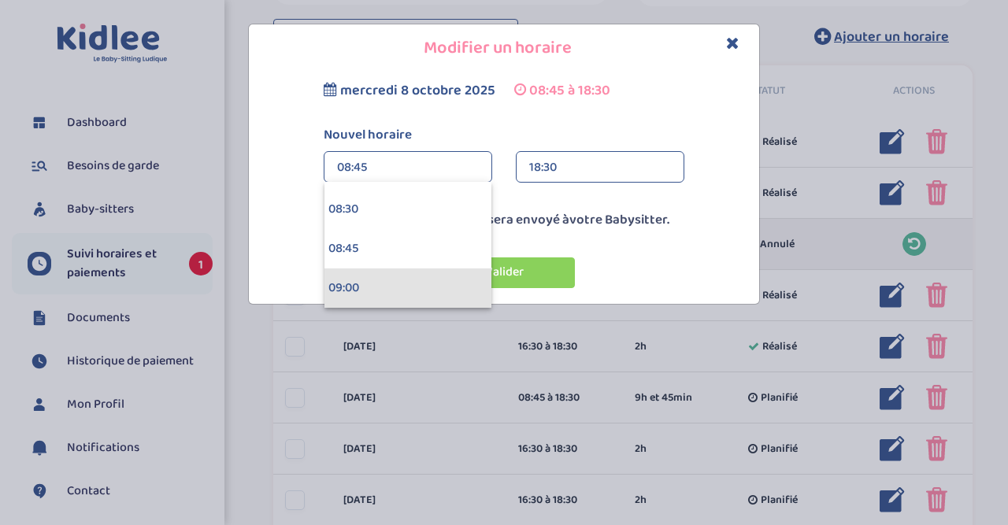 The height and width of the screenshot is (525, 1008). What do you see at coordinates (408, 209) in the screenshot?
I see `div: 08:30` at bounding box center [408, 209].